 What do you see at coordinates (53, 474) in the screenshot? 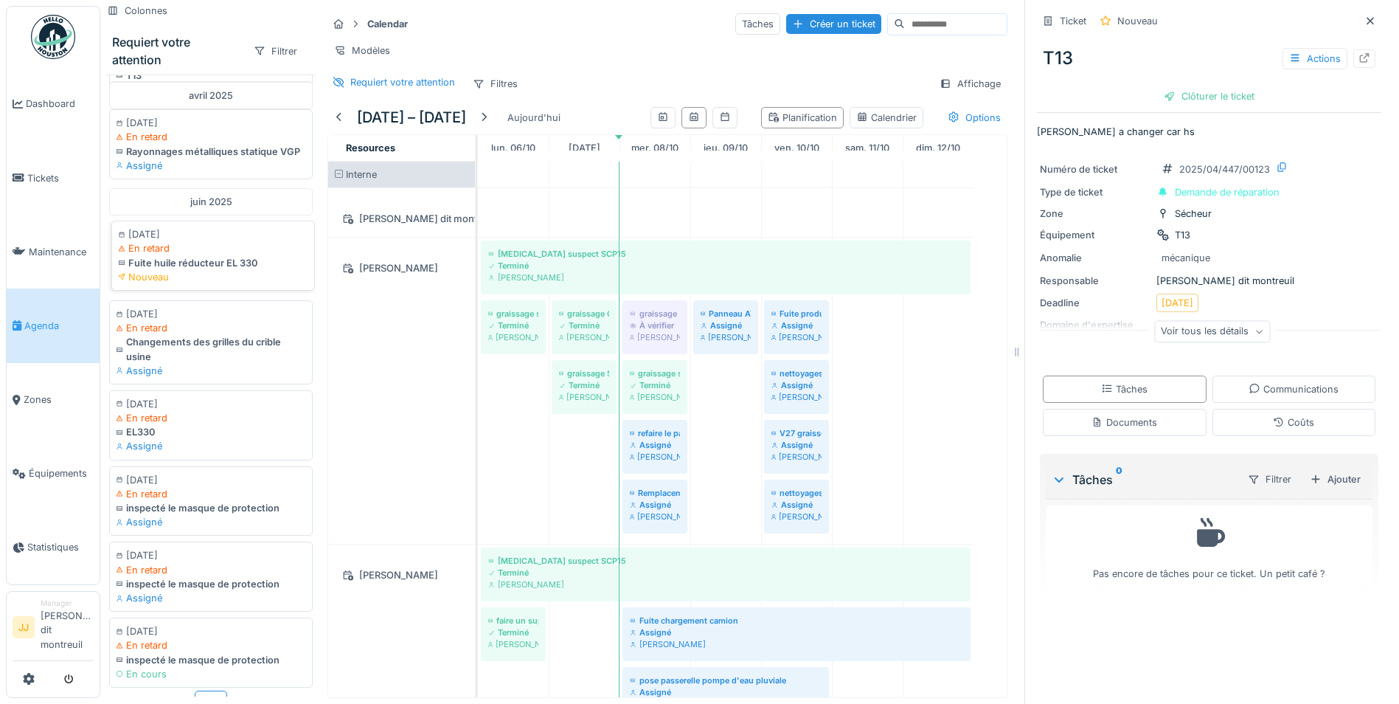
I see `a: Équipements` at bounding box center [53, 474].